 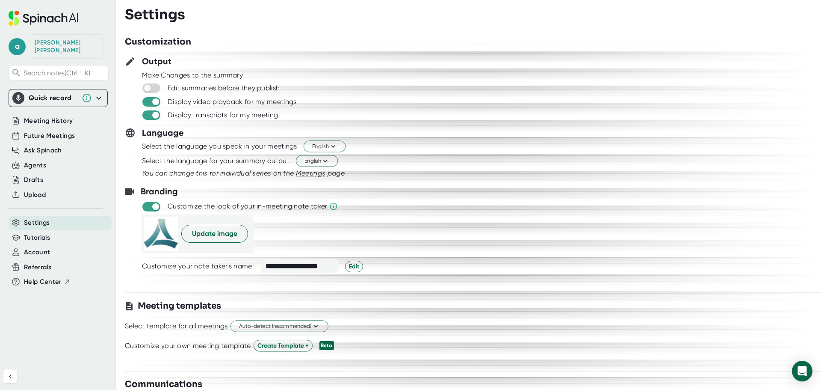 What do you see at coordinates (279, 326) in the screenshot?
I see `span: Auto-detect (recommended)` at bounding box center [279, 326].